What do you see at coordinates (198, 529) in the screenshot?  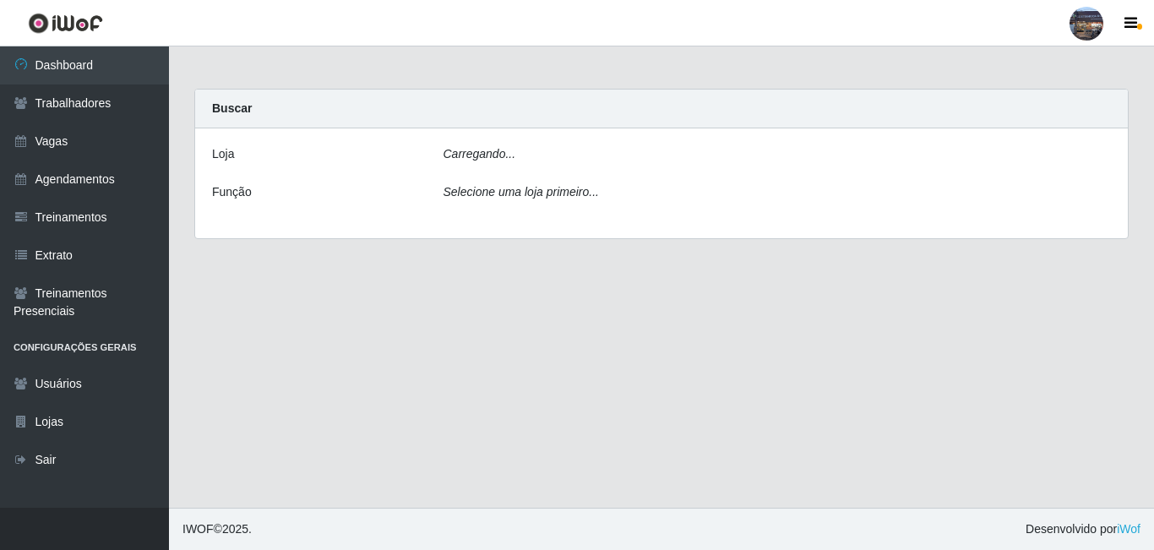 I see `span: IWOF` at bounding box center [198, 529].